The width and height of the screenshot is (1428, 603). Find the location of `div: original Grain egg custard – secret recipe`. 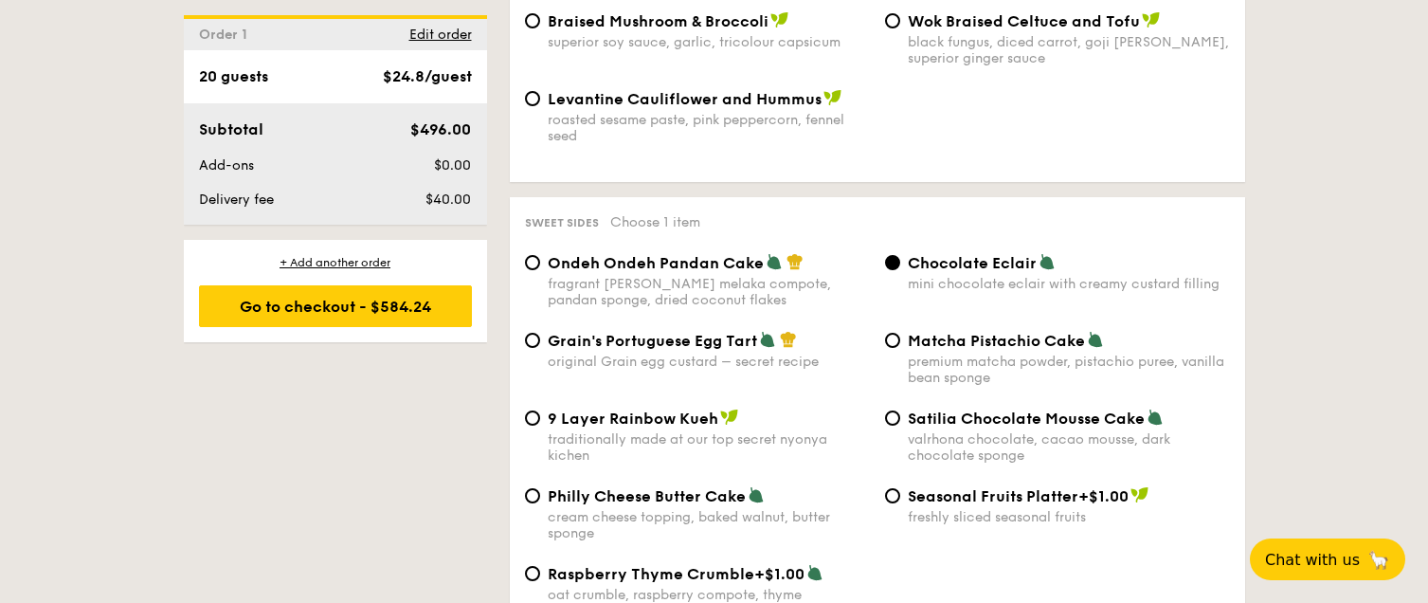

div: original Grain egg custard – secret recipe is located at coordinates (709, 361).